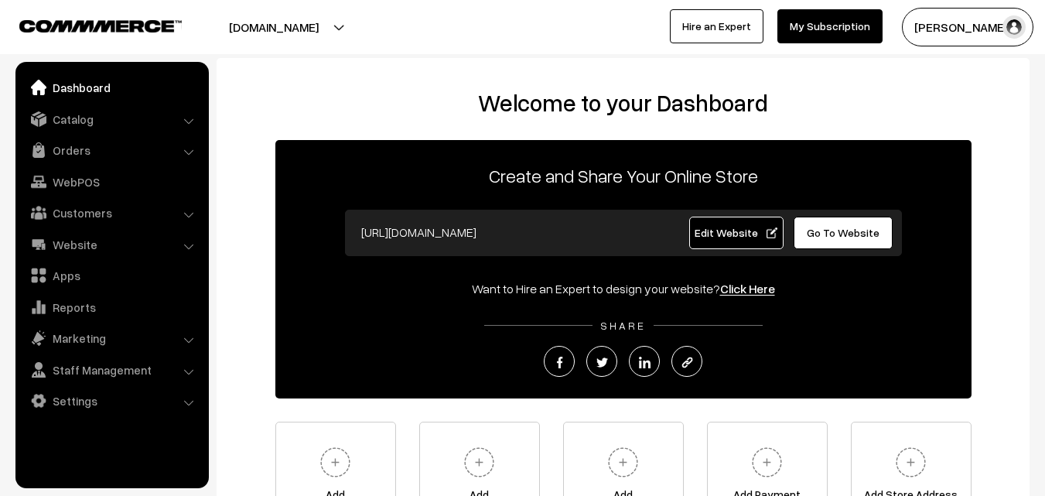  Describe the element at coordinates (111, 338) in the screenshot. I see `a: Marketing` at that location.